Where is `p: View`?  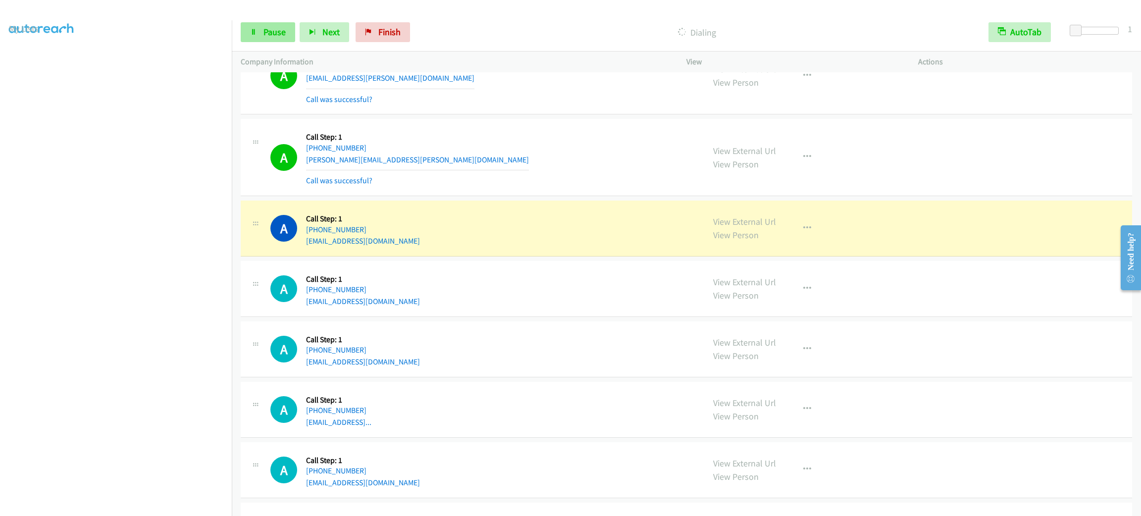
p: View is located at coordinates (793, 62).